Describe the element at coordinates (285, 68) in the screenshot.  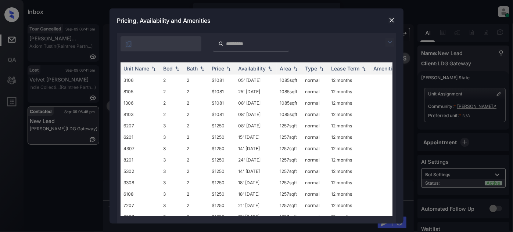
I see `div: Area` at that location.